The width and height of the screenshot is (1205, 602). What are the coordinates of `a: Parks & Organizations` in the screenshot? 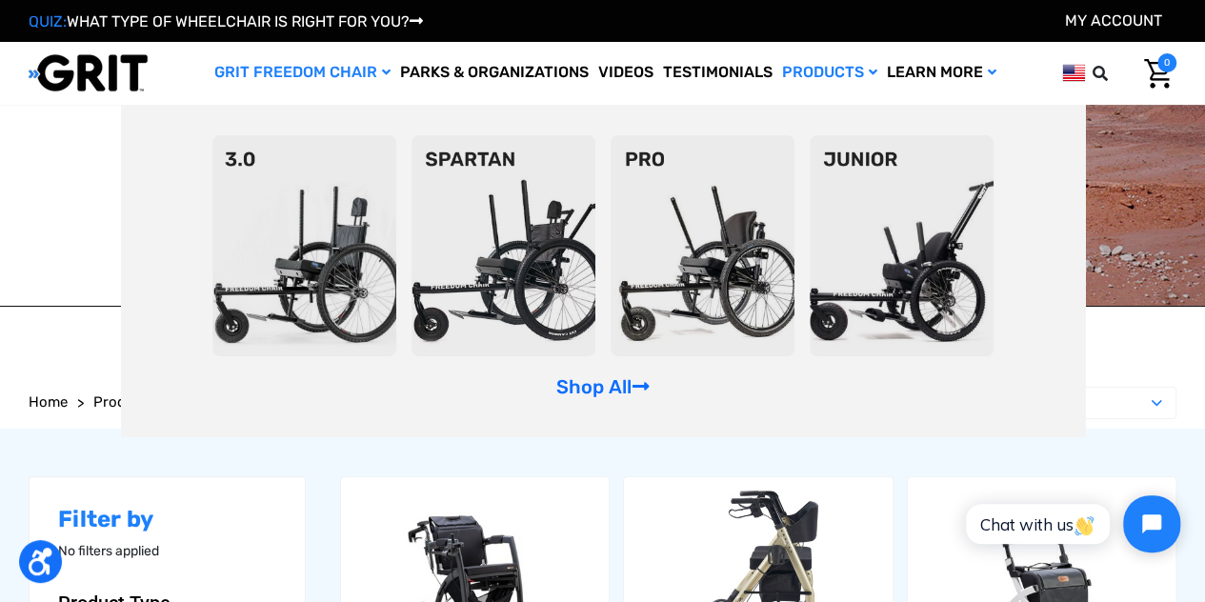 It's located at (495, 72).